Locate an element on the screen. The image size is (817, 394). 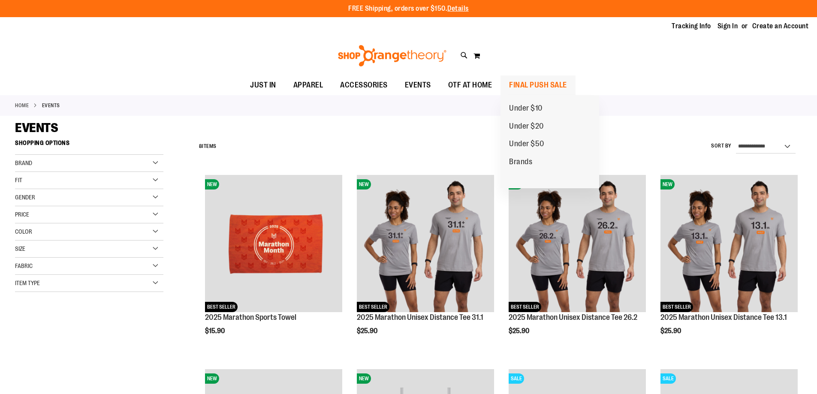
span: Under $10 is located at coordinates (526, 109).